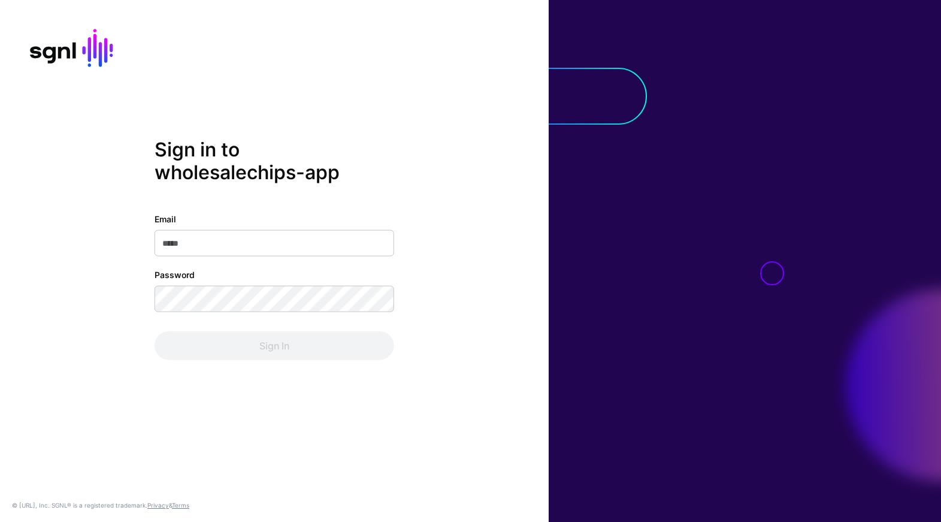  Describe the element at coordinates (174, 274) in the screenshot. I see `label: Password` at that location.